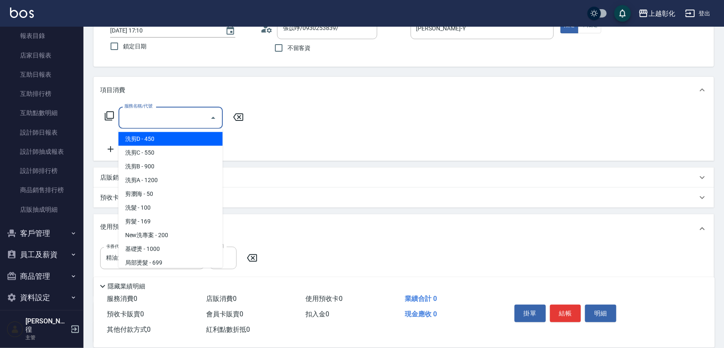 Image resolution: width=724 pixels, height=348 pixels. Describe the element at coordinates (126, 287) in the screenshot. I see `p: 隱藏業績明細` at that location.